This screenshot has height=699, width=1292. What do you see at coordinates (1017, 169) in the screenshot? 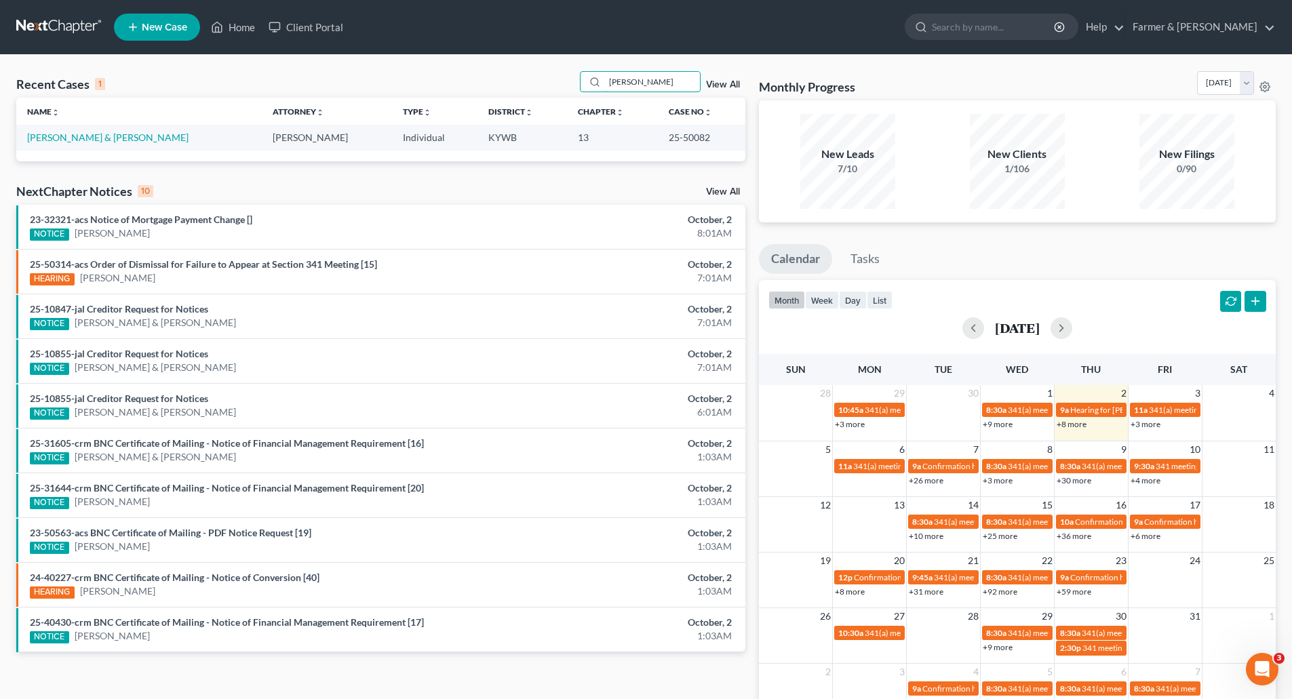
I see `div: 1/106` at bounding box center [1017, 169].